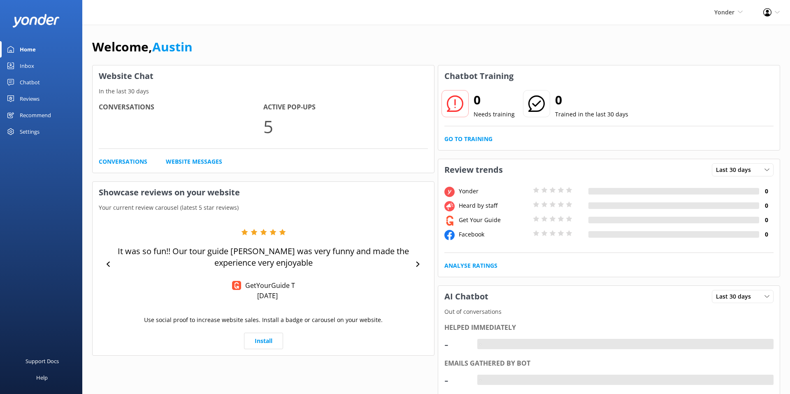 The width and height of the screenshot is (790, 394). I want to click on h3: Chatbot Training, so click(479, 76).